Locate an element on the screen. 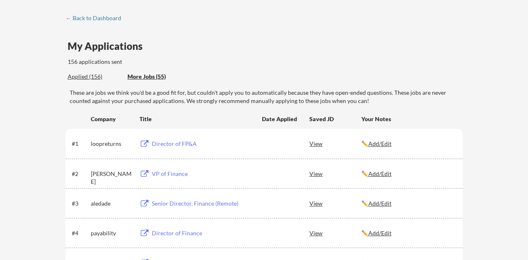  div: Company is located at coordinates (111, 119).